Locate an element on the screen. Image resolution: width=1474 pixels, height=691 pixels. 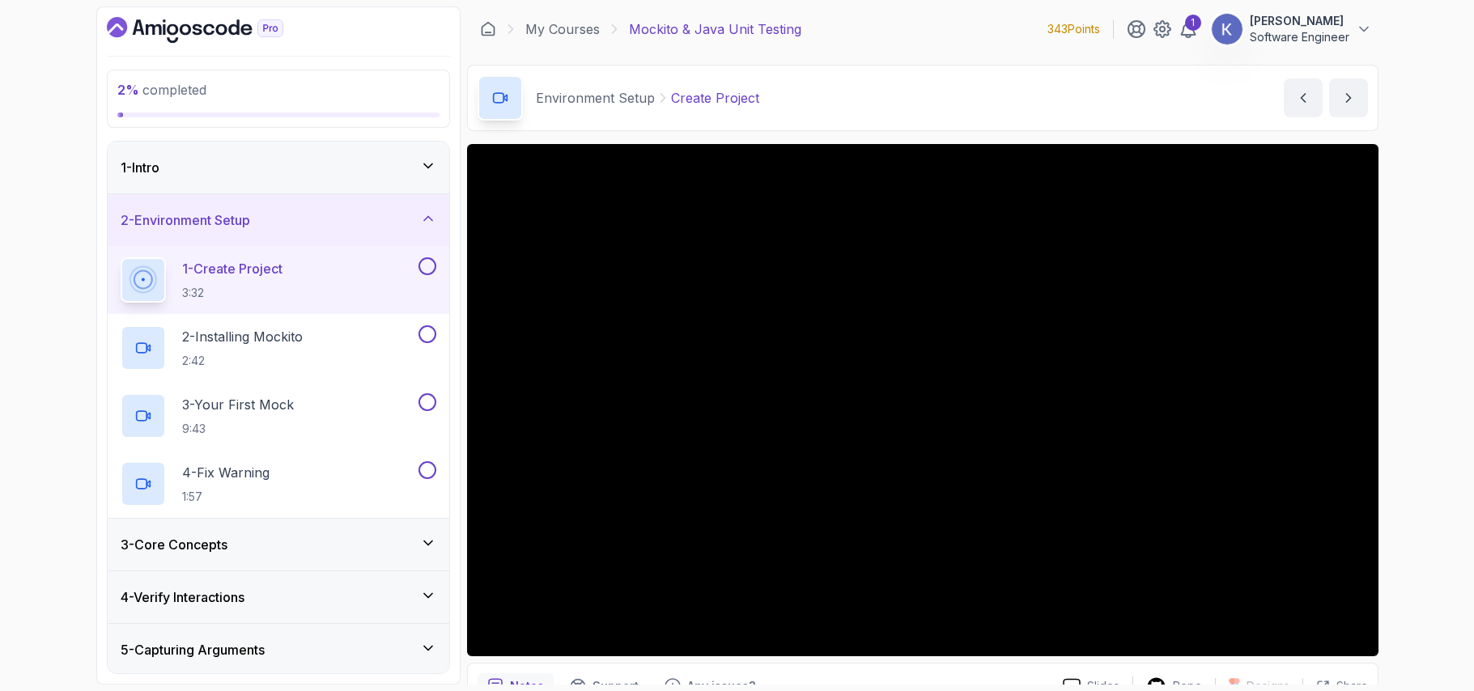
p: 3:32 is located at coordinates (232, 293).